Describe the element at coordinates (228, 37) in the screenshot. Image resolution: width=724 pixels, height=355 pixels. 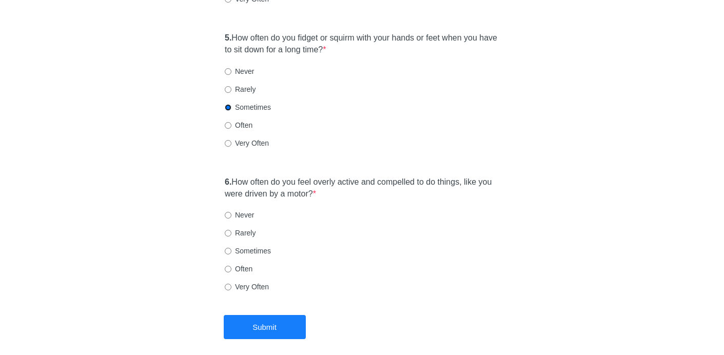
I see `strong: 5.` at that location.